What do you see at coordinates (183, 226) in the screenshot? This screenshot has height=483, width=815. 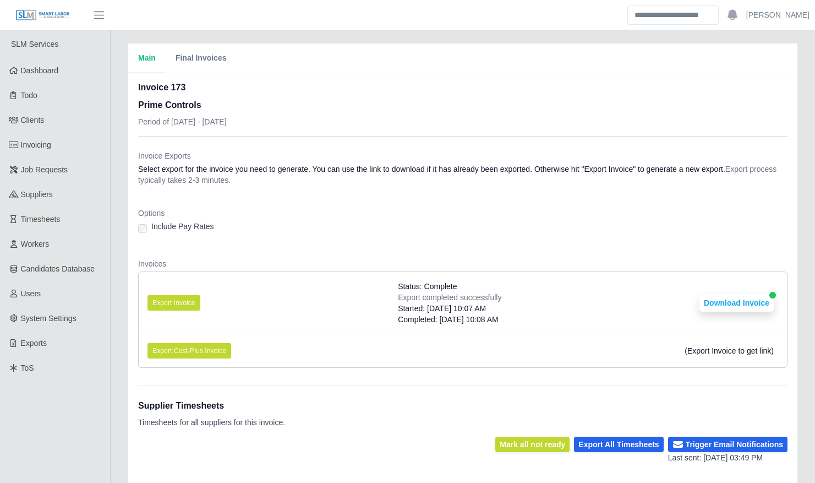 I see `label: Include Pay Rates` at bounding box center [183, 226].